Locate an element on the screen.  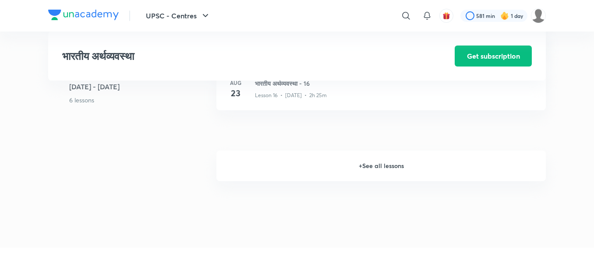
img: streak is located at coordinates (505, 16).